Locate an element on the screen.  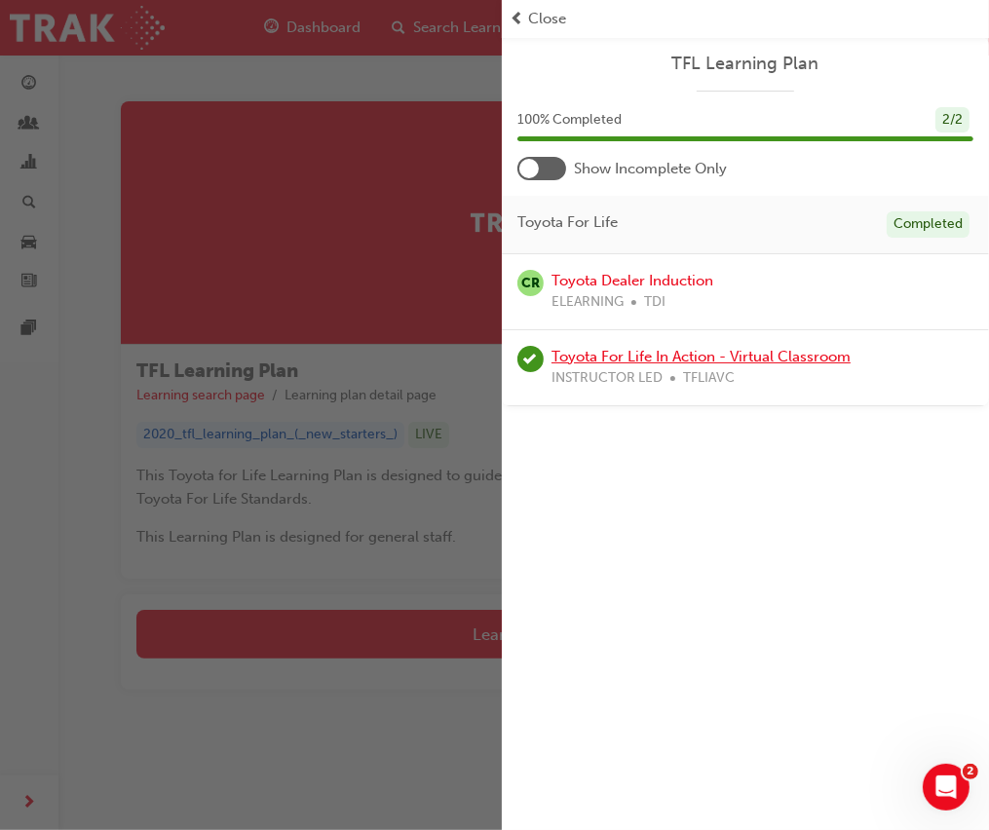
span: TFLIAVC is located at coordinates (709, 378).